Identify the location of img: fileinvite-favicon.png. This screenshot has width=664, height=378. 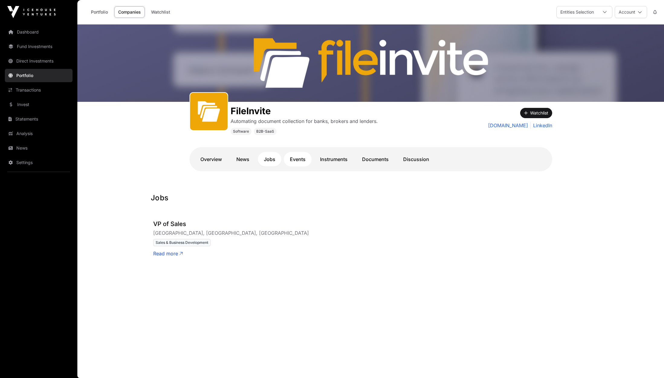
(209, 112).